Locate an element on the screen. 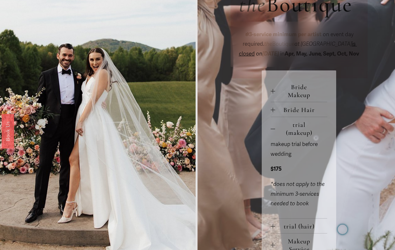  span: is closed is located at coordinates (297, 49).